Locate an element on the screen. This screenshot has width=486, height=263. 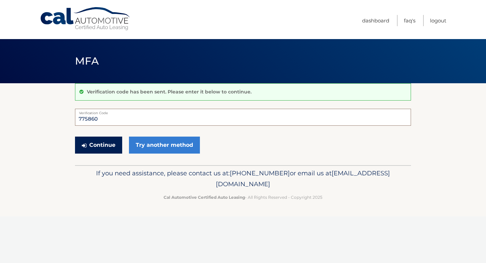
strong: Cal Automotive Certified Auto Leasing is located at coordinates (204, 197).